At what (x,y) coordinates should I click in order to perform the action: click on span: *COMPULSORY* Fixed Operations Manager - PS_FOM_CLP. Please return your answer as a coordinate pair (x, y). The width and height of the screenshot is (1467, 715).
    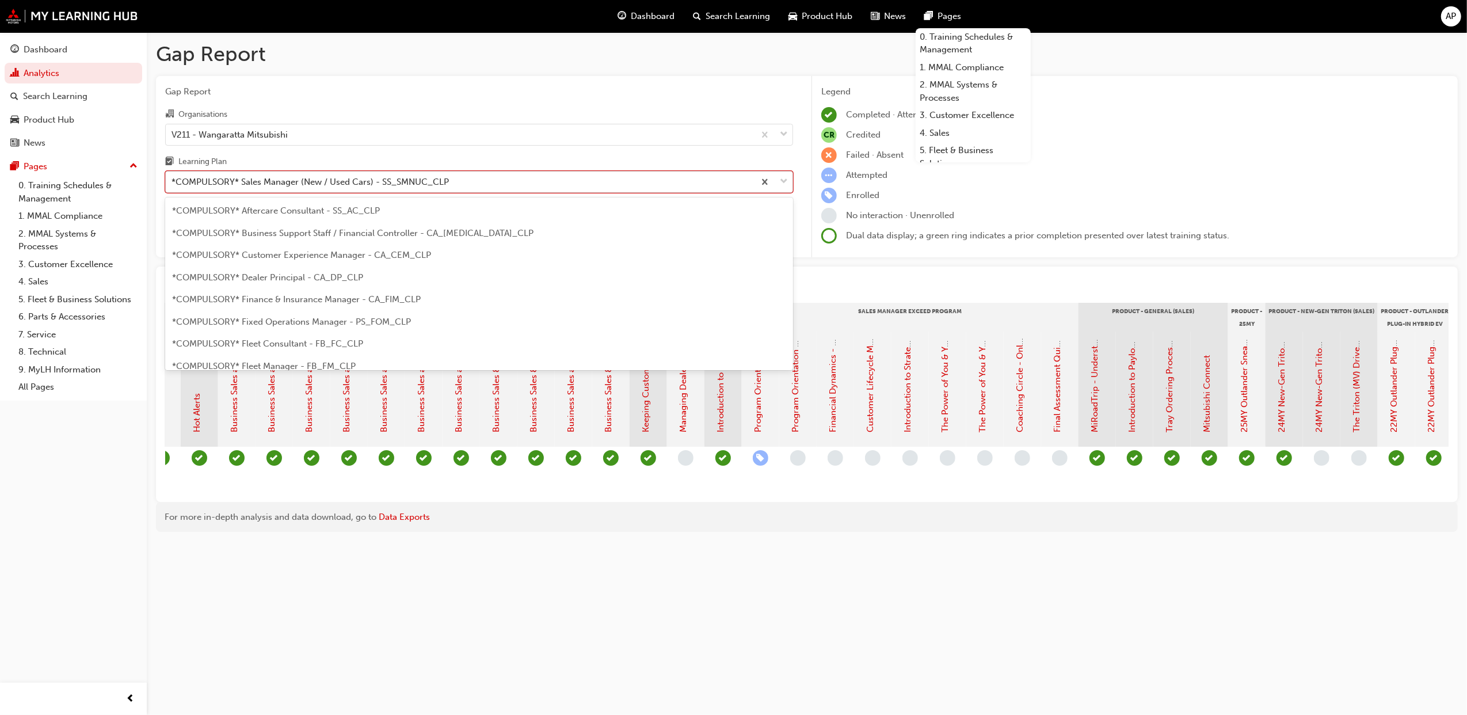
    Looking at the image, I should click on (291, 322).